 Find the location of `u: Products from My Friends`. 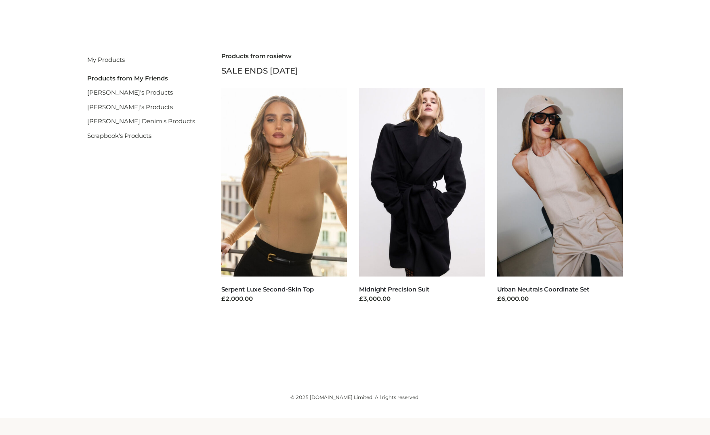

u: Products from My Friends is located at coordinates (128, 78).